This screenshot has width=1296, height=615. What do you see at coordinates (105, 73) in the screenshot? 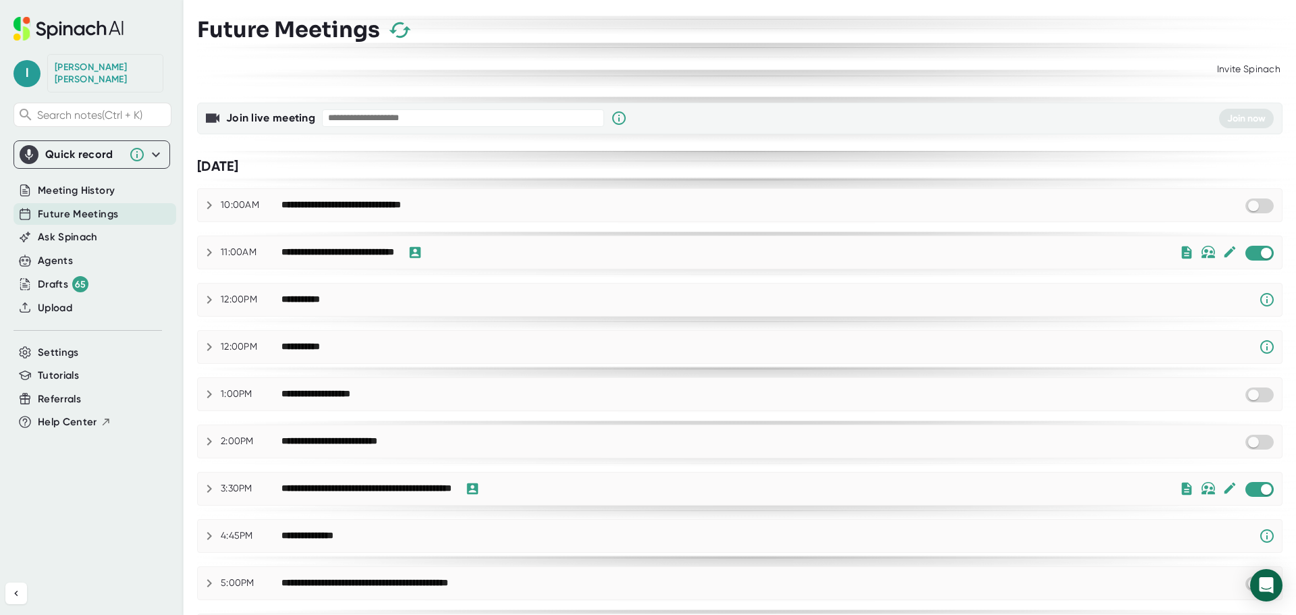
I see `div: Leslie Hogan` at bounding box center [105, 73].